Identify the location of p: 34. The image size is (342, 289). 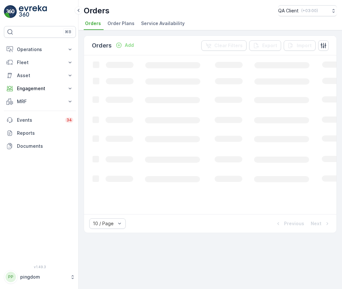
(69, 120).